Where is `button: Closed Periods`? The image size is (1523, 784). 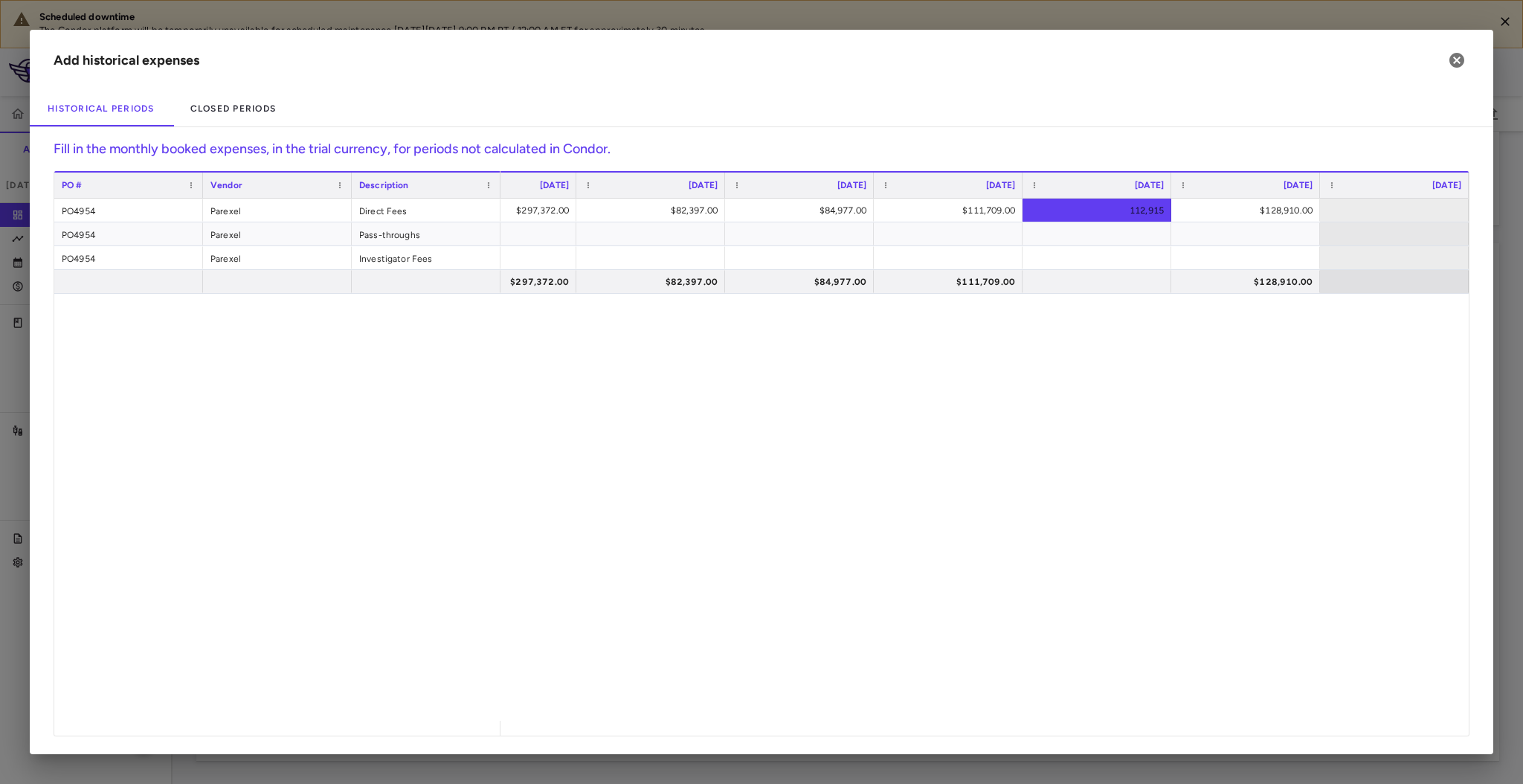 button: Closed Periods is located at coordinates (234, 109).